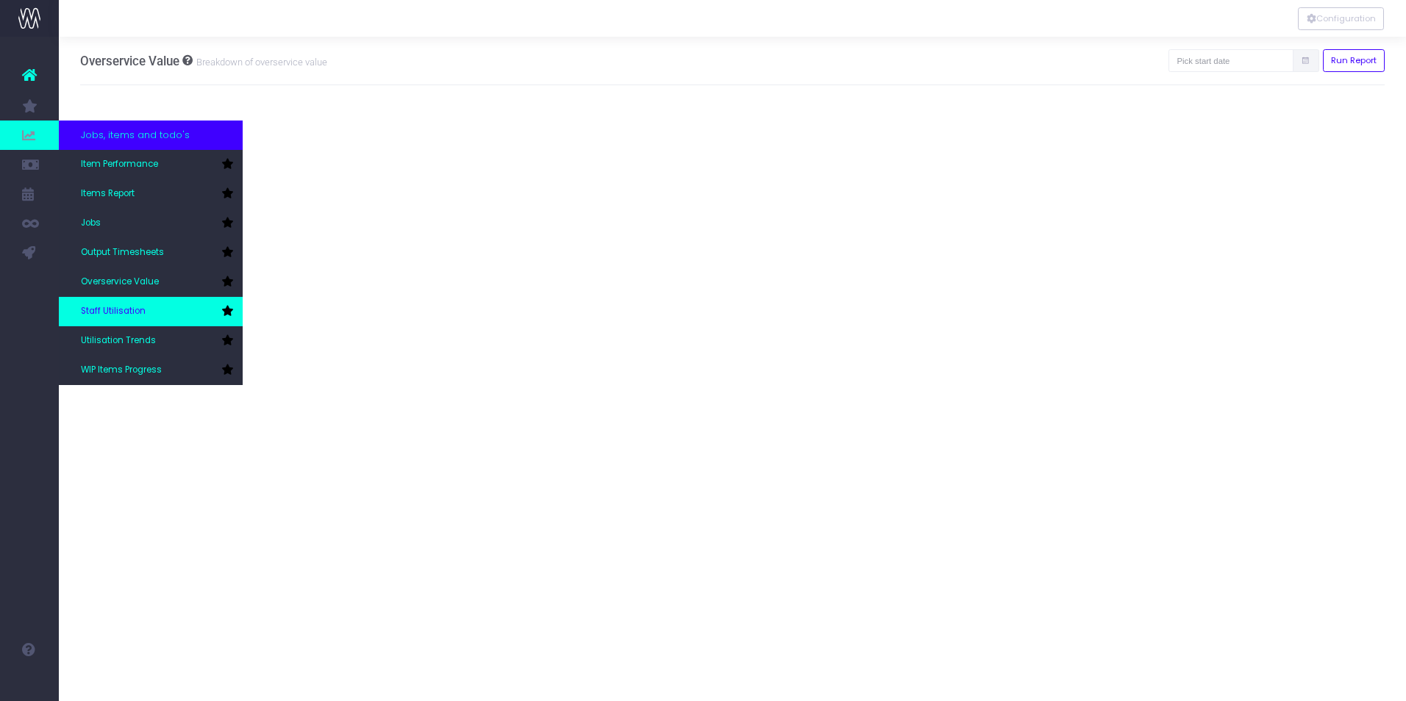 The height and width of the screenshot is (701, 1406). I want to click on a: Overservice Value, so click(151, 282).